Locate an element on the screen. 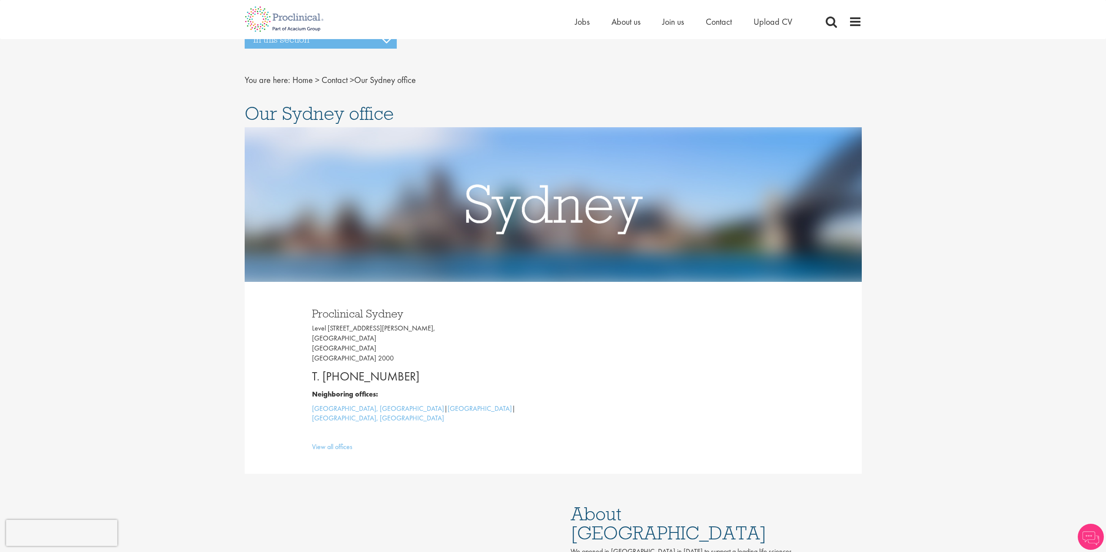 This screenshot has height=552, width=1106. a: breadcrumb link to Contact is located at coordinates (335, 80).